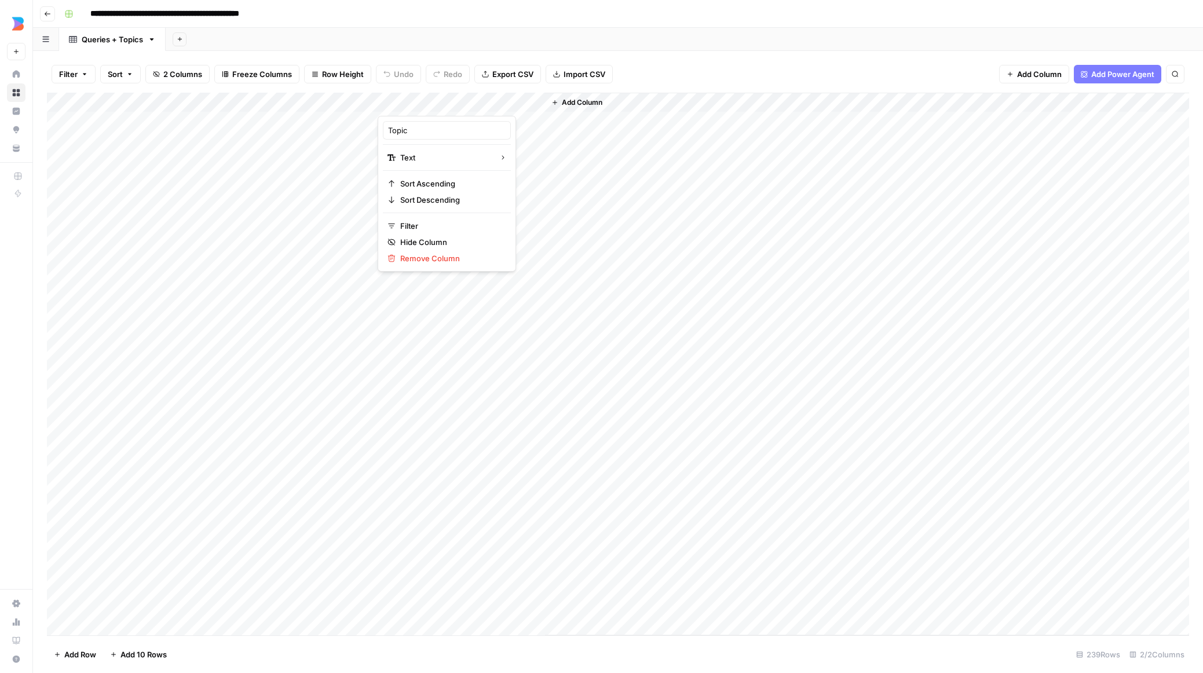 The width and height of the screenshot is (1203, 673). I want to click on button: Undo, so click(399, 74).